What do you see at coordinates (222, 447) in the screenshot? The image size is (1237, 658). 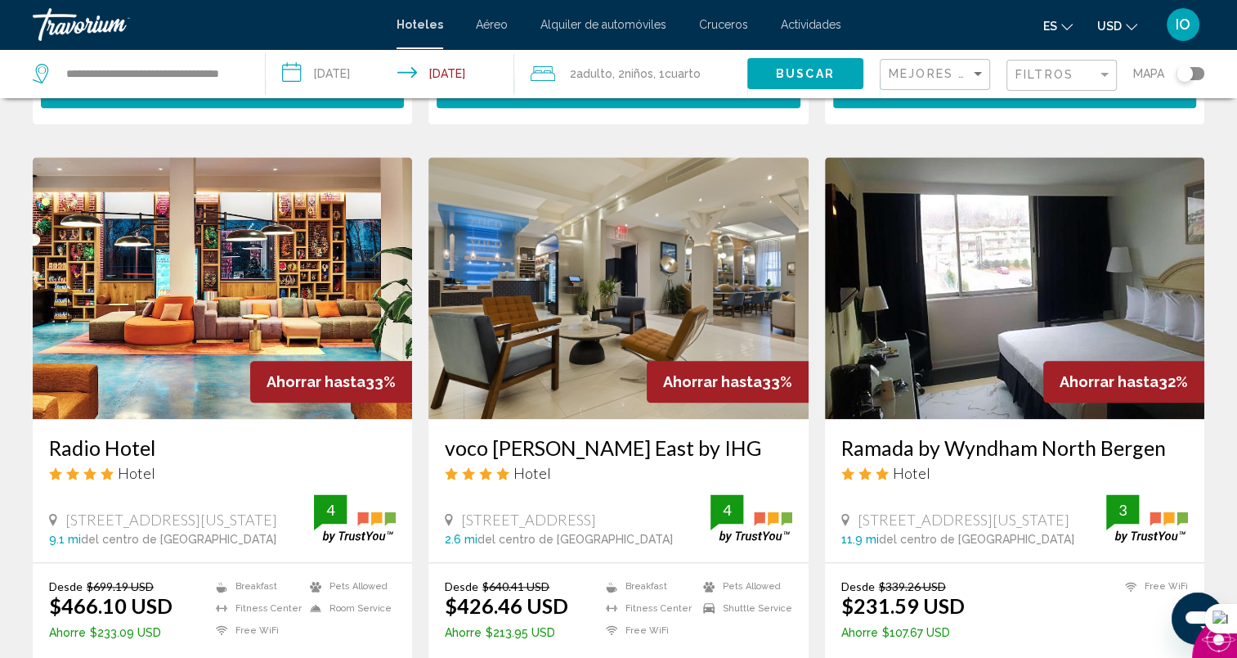 I see `a: Radio Hotel` at bounding box center [222, 447].